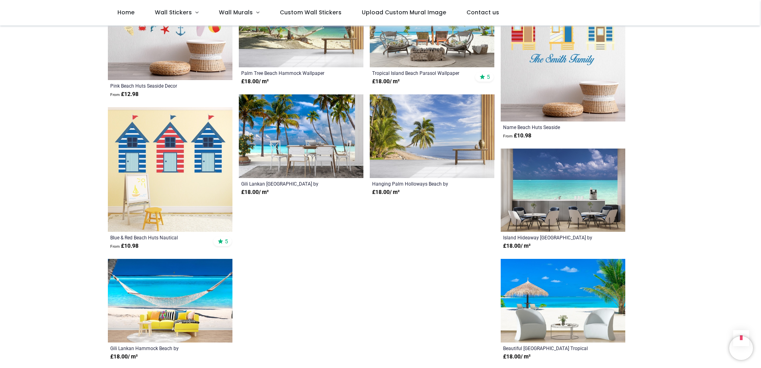 This screenshot has width=761, height=368. Describe the element at coordinates (432, 136) in the screenshot. I see `img: Hanging Palm Holloways Beach Wall Mural by Peter Adams - Danita Delimont` at that location.